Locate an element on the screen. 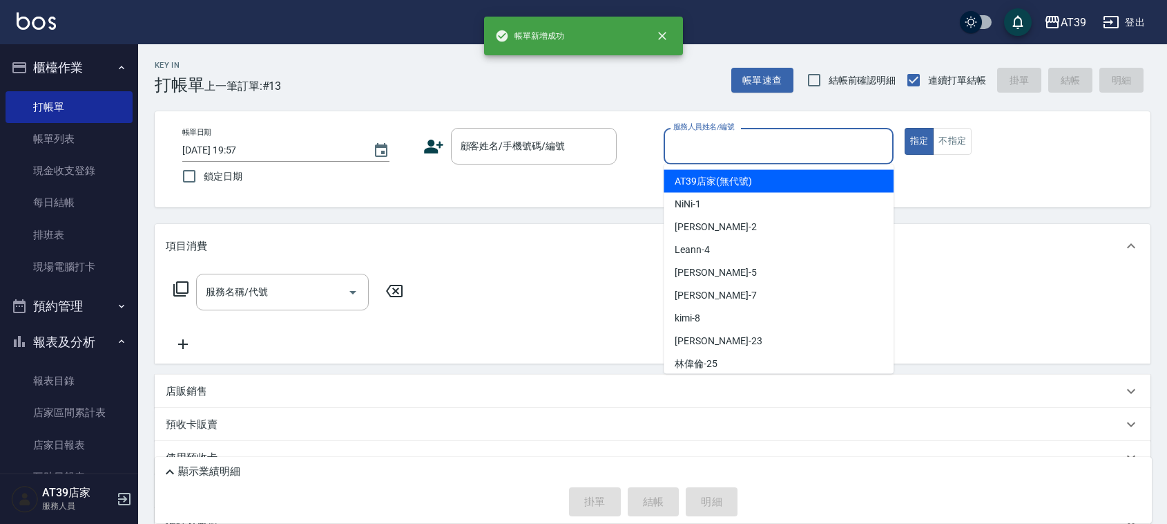 The image size is (1167, 524). div: 項目消費 is located at coordinates (653, 246).